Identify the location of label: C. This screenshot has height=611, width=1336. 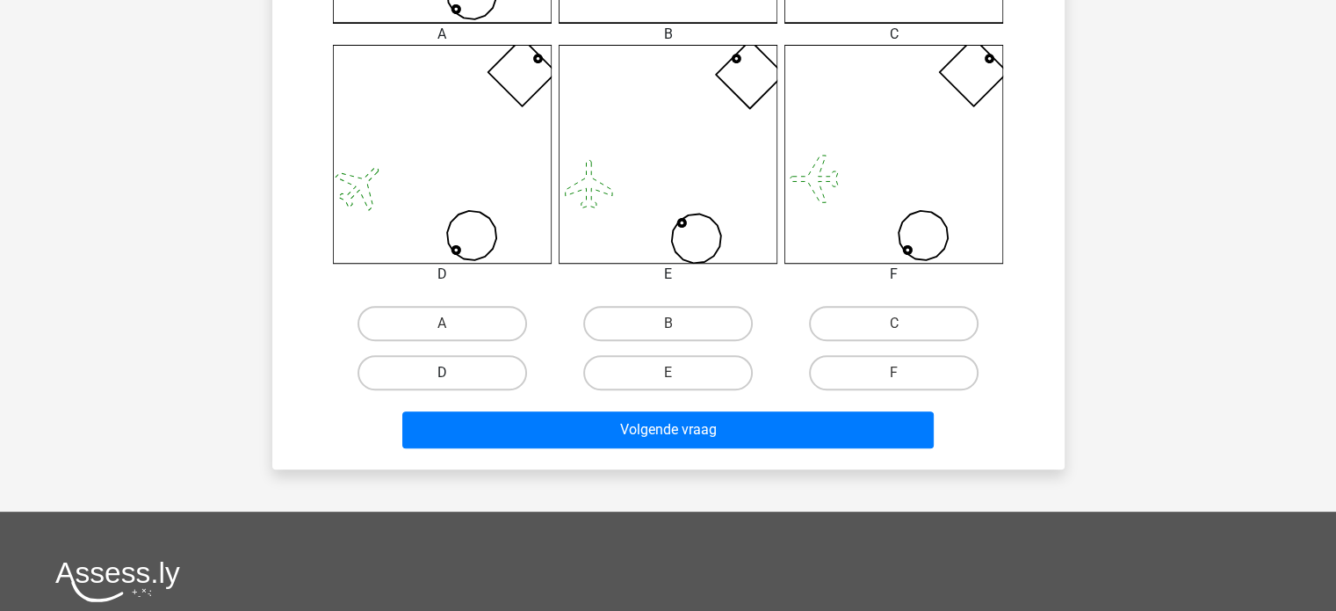
(893, 323).